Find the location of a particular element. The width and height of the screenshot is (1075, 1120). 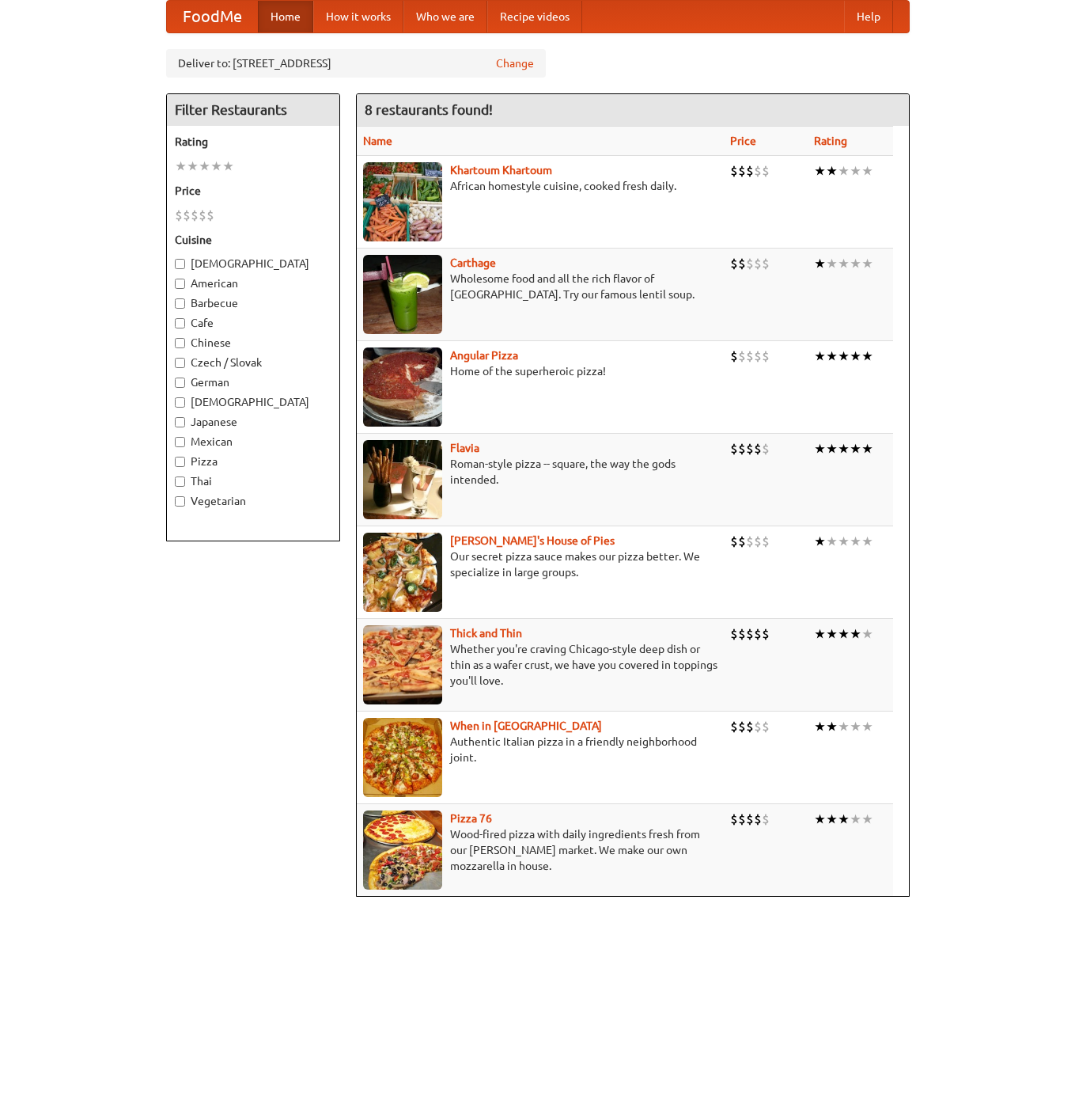

img: luigis.jpg is located at coordinates (402, 572).